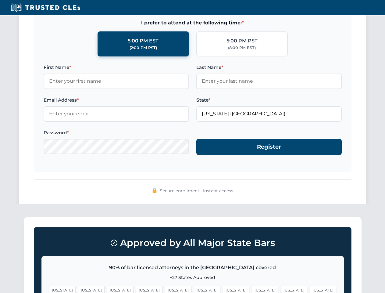 The image size is (385, 293). Describe the element at coordinates (269, 114) in the screenshot. I see `input: Florida (FL)` at that location.